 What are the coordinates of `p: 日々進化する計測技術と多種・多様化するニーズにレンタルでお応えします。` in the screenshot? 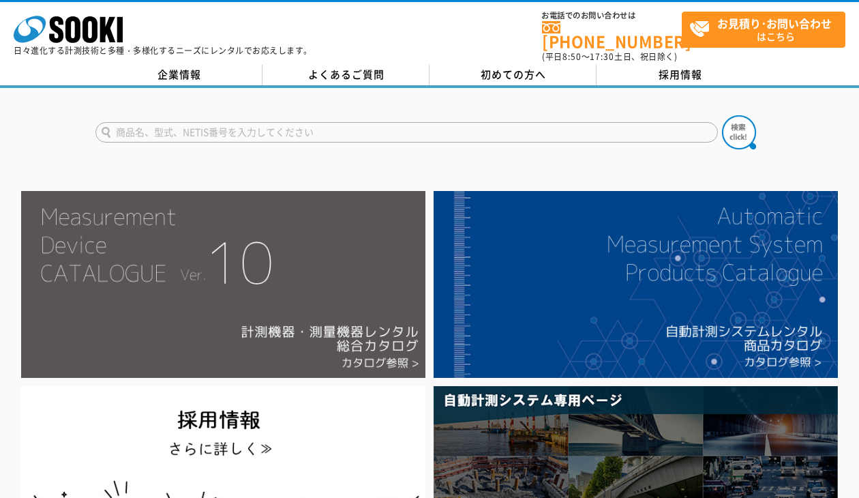 It's located at (163, 50).